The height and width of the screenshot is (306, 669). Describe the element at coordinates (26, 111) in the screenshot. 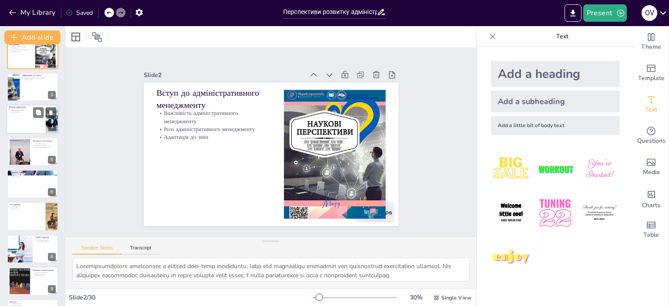

I see `p: Забезпечення кібербезпеки` at that location.